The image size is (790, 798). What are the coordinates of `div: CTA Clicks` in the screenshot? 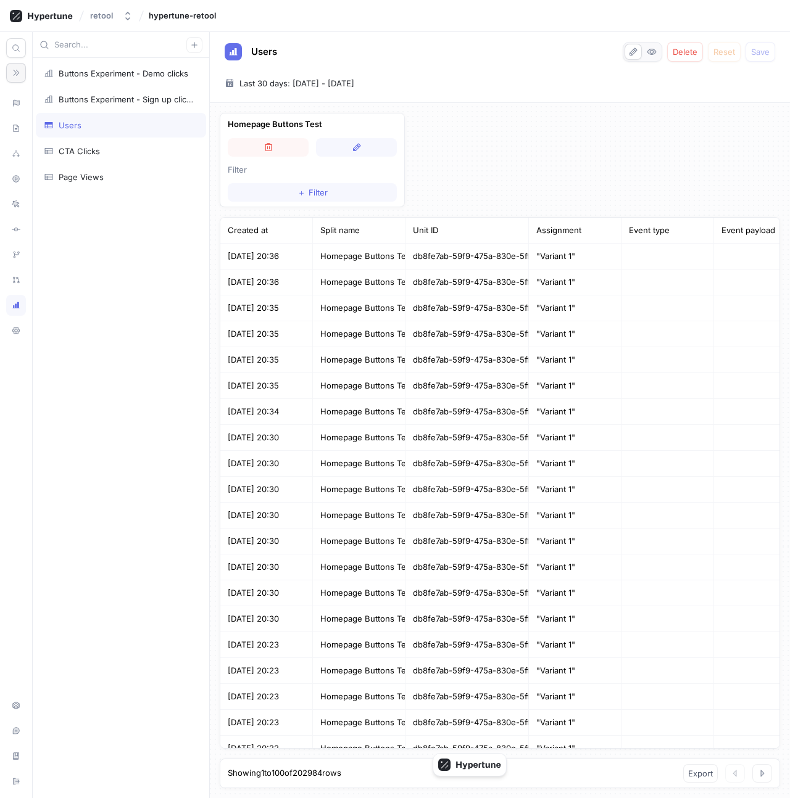 It's located at (79, 151).